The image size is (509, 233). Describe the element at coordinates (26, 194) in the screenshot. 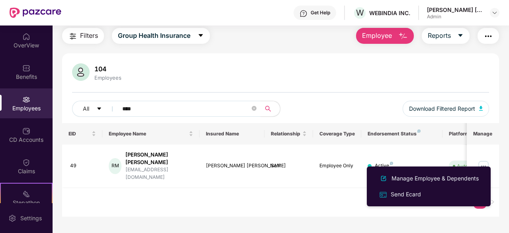

I see `img: svg+xml;base64,PHN2ZyB4bWxucz0iaHR0cDovL3d3dy53My5vcmcvMjAwMC9zdmciIHdpZHRoPSIyMSIgaGVpZ2h0PSIyMC...` at that location.